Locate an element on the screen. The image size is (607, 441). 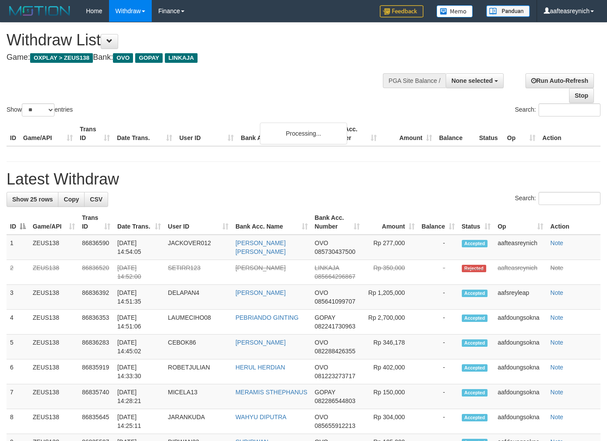
a: HERUL HERDIAN is located at coordinates (260, 367).